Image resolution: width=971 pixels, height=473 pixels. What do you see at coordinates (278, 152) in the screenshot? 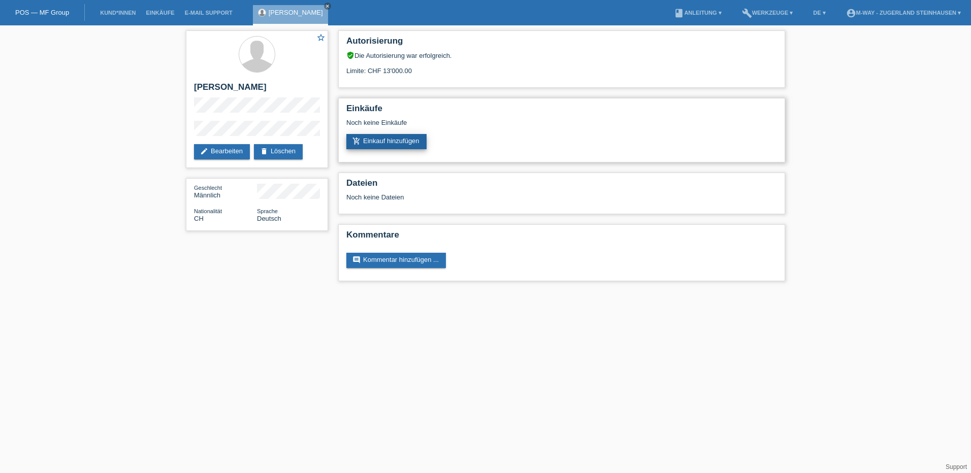
I see `a: deleteLöschen` at bounding box center [278, 152].